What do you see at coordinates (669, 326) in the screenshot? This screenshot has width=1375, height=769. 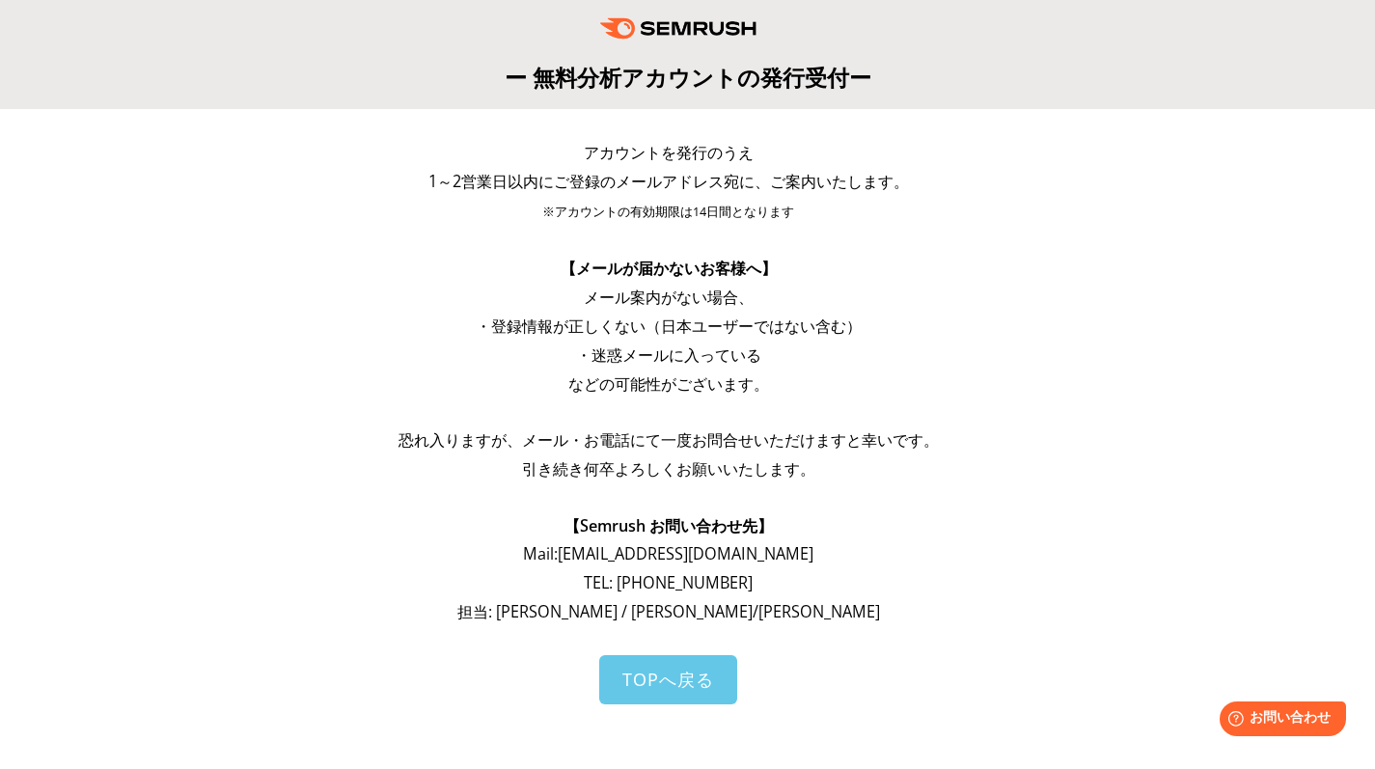 I see `span: ・登録情報が正しくない（日本ユーザーではない含む）` at bounding box center [669, 326].